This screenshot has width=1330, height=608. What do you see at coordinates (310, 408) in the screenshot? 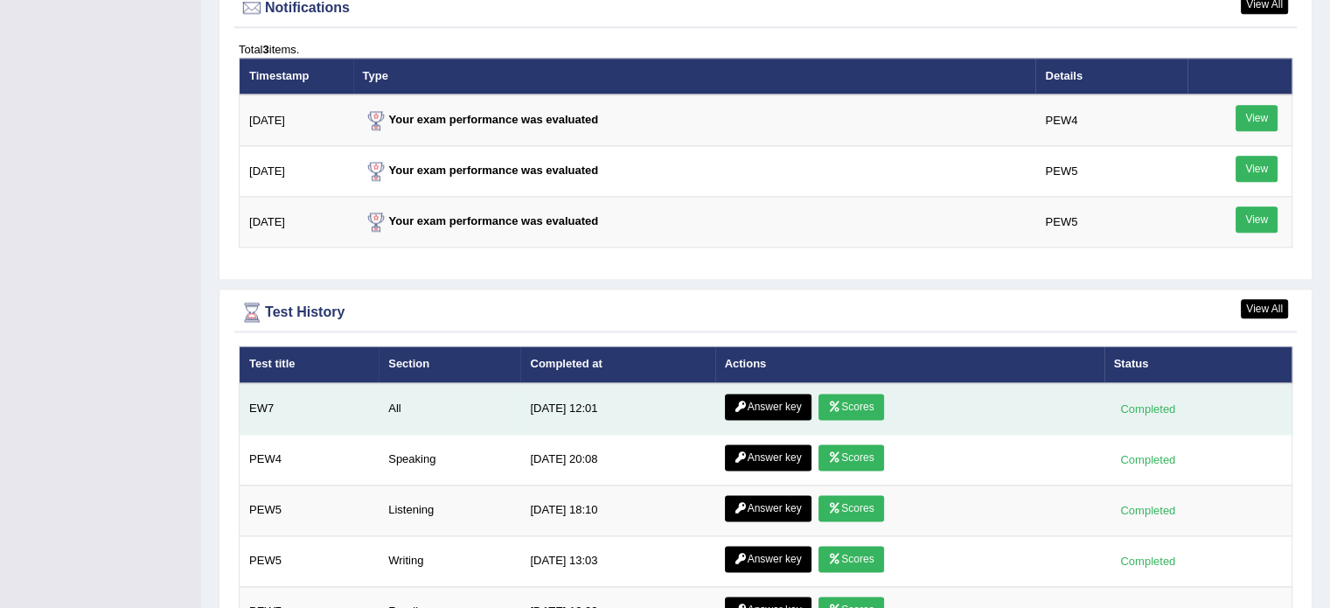
I see `td: EW7` at bounding box center [310, 408].